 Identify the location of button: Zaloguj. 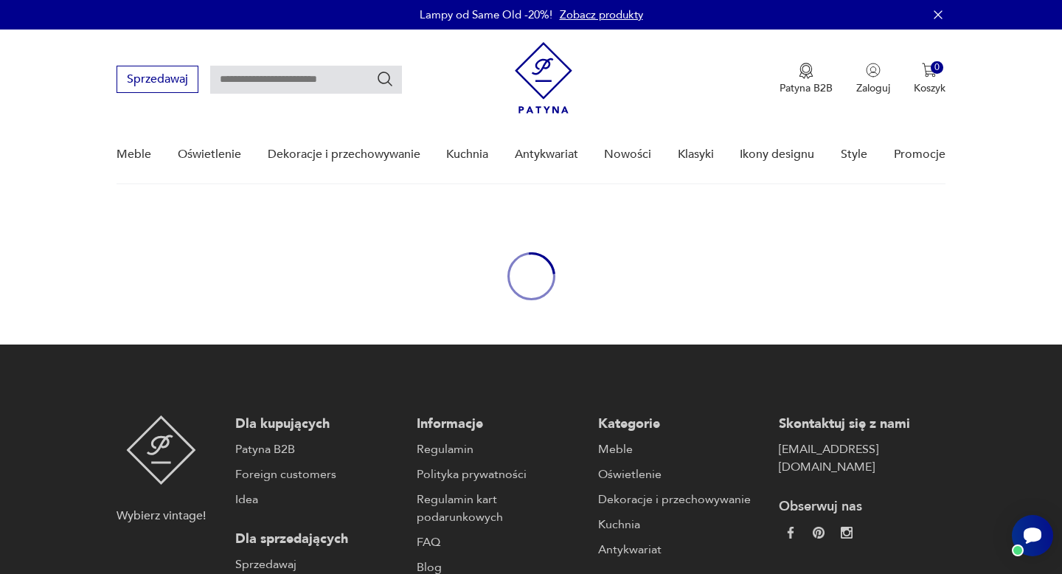
(873, 79).